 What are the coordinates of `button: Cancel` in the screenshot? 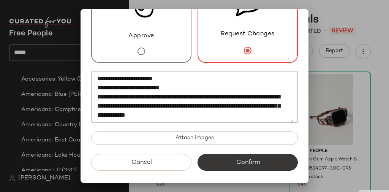 It's located at (141, 162).